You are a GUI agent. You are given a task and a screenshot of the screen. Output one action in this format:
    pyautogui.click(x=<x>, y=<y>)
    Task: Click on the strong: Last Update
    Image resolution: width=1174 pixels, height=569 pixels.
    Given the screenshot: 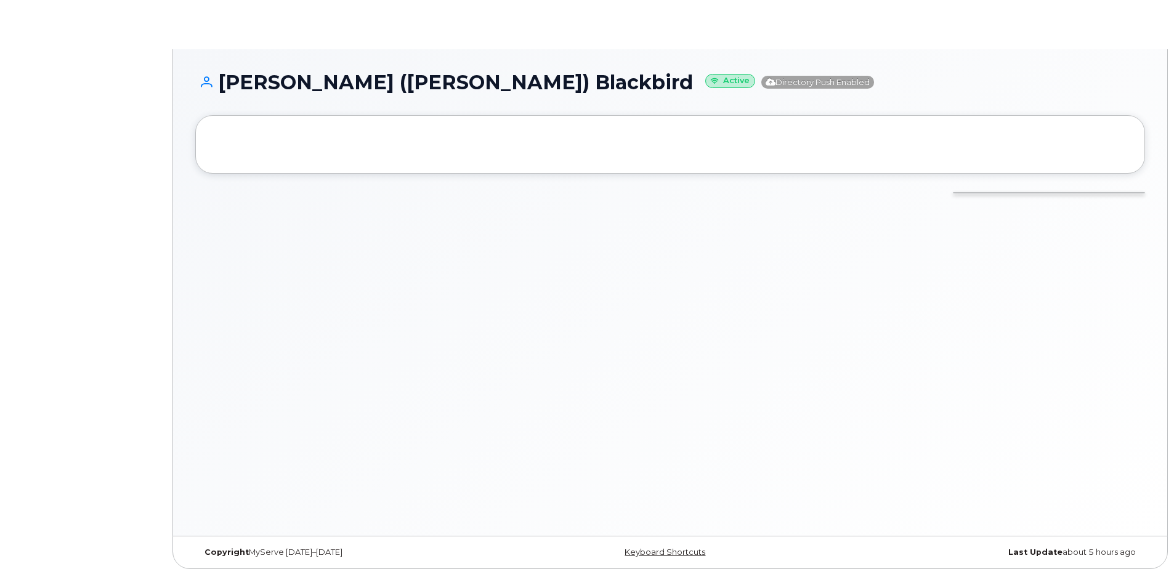 What is the action you would take?
    pyautogui.click(x=1036, y=552)
    